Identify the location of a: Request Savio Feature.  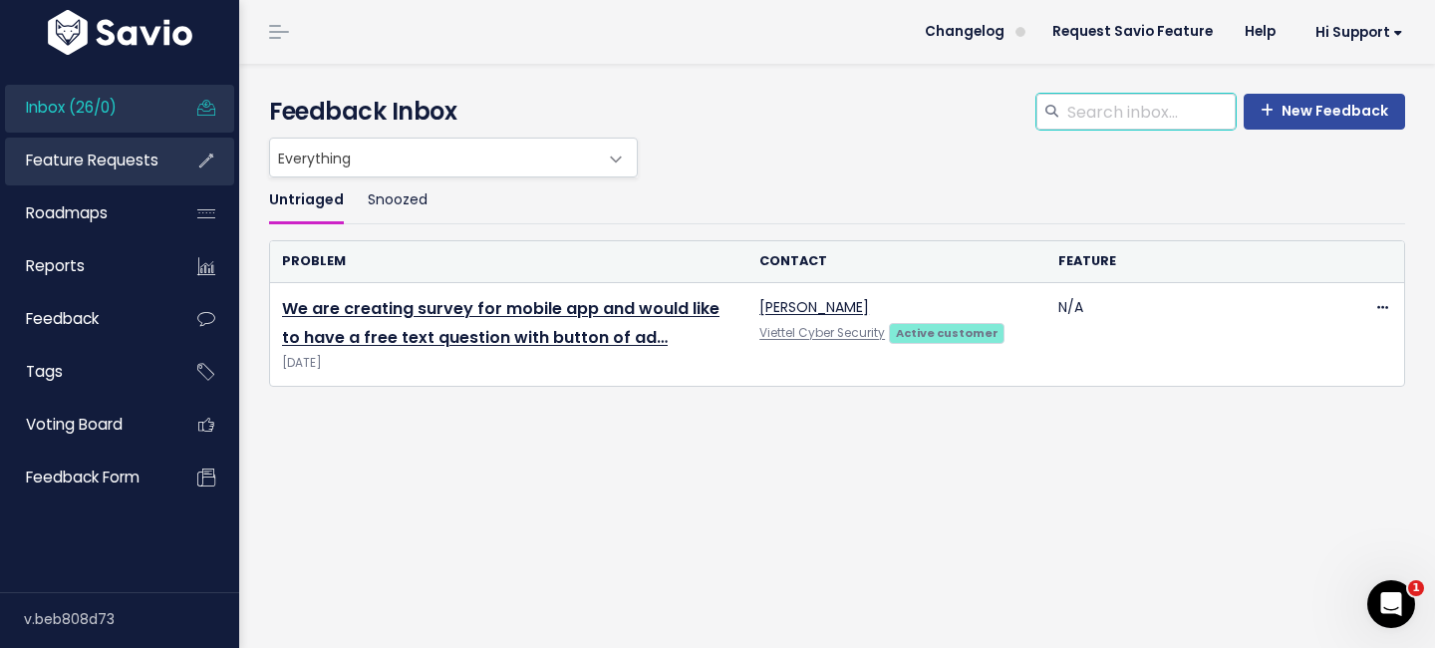
(1132, 32).